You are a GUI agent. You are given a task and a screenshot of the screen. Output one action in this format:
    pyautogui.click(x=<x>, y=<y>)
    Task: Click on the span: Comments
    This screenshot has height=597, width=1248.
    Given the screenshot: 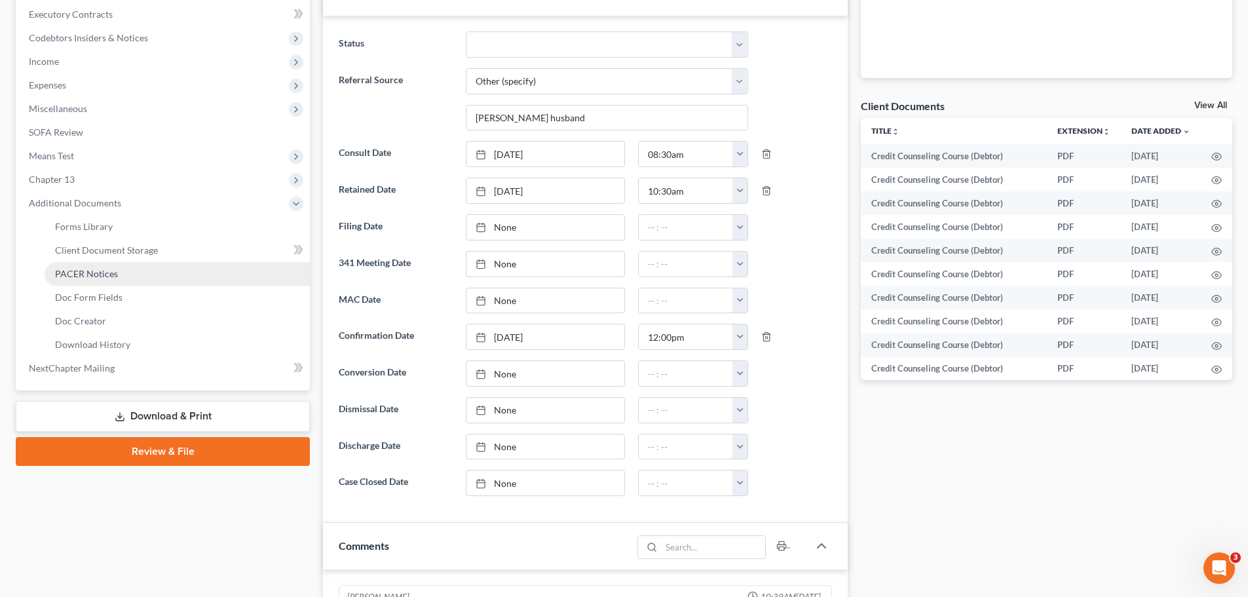 What is the action you would take?
    pyautogui.click(x=364, y=545)
    